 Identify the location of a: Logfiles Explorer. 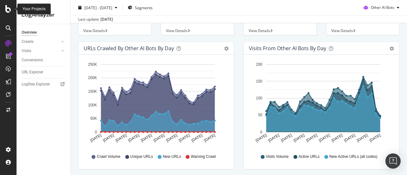
(44, 84).